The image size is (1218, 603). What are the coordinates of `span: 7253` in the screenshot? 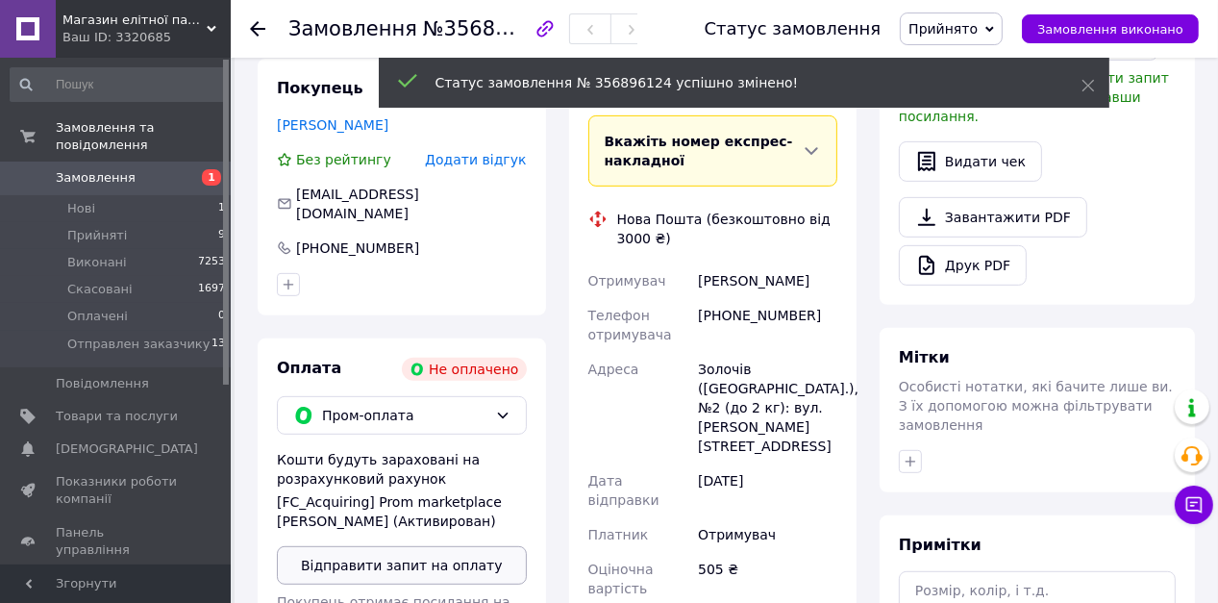 It's located at (212, 262).